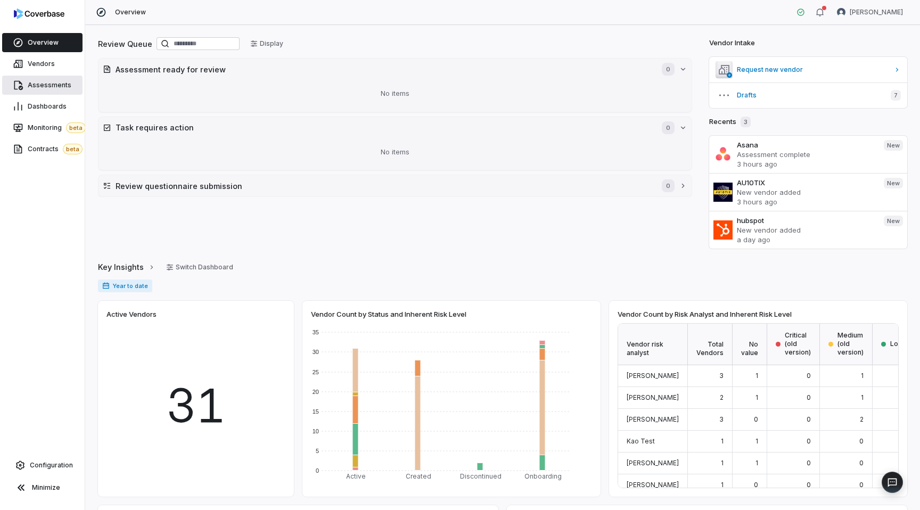 The width and height of the screenshot is (920, 510). Describe the element at coordinates (131, 314) in the screenshot. I see `span: Active Vendors` at that location.